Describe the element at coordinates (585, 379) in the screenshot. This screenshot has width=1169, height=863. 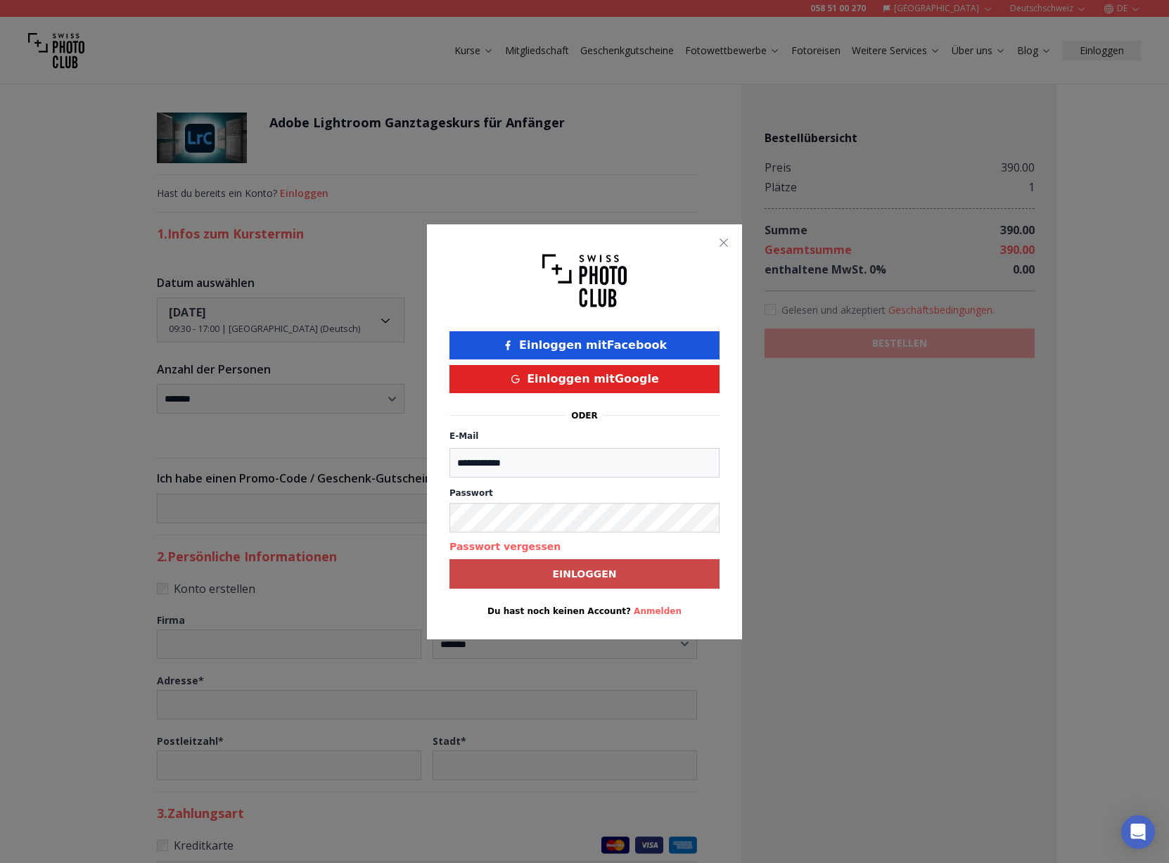
I see `button: Einloggen mitGoogle` at that location.